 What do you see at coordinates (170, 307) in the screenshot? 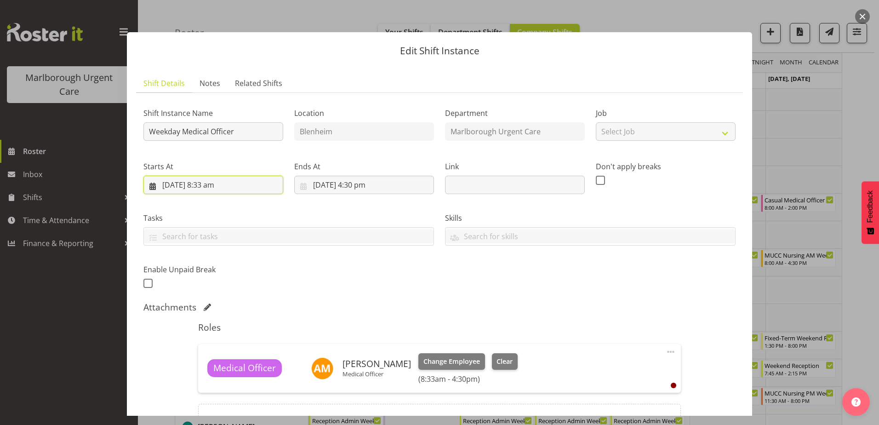
I see `h5: Attachments` at bounding box center [170, 307].